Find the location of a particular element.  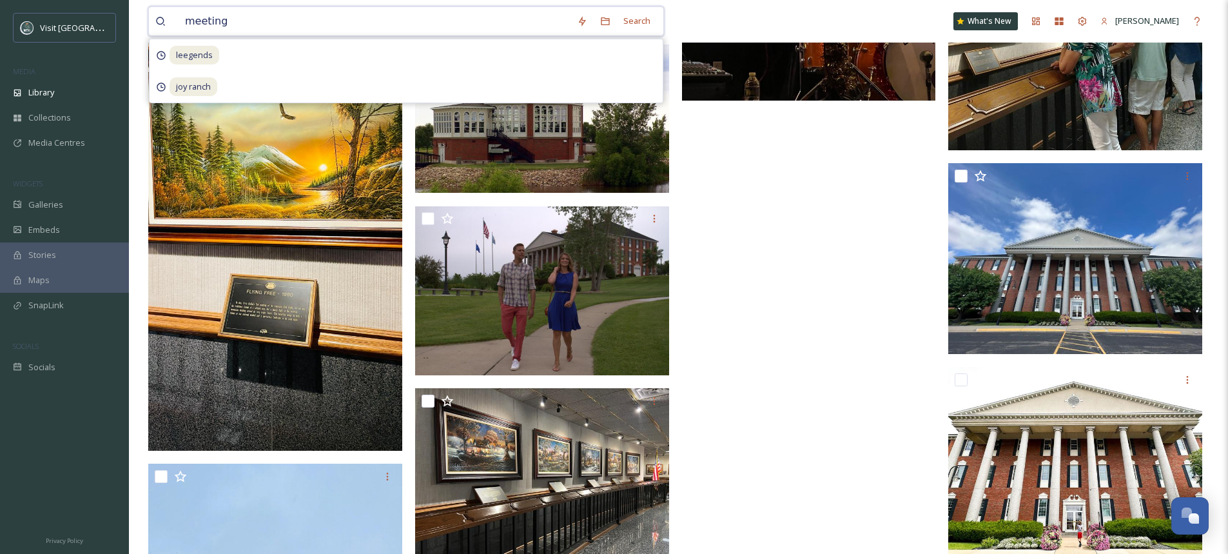

div: What's New is located at coordinates (985, 21).